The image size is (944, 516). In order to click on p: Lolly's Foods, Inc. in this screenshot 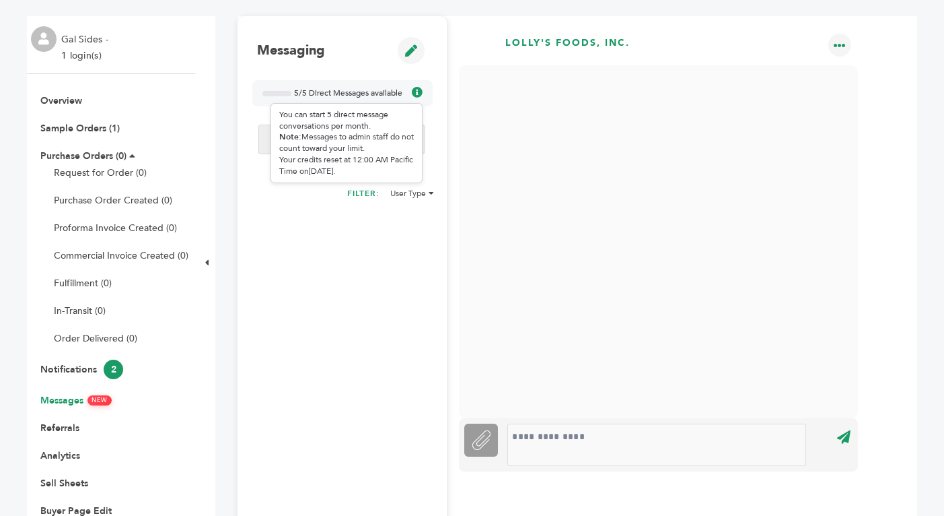, I will do `click(567, 51)`.